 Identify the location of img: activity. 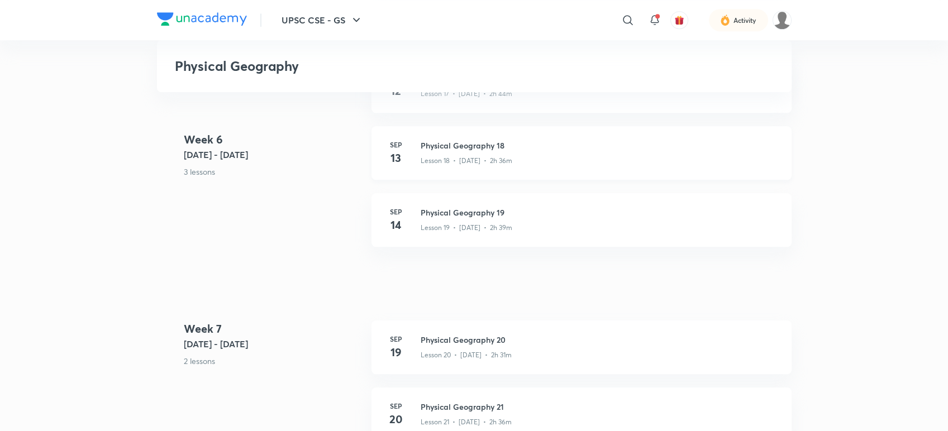
(725, 20).